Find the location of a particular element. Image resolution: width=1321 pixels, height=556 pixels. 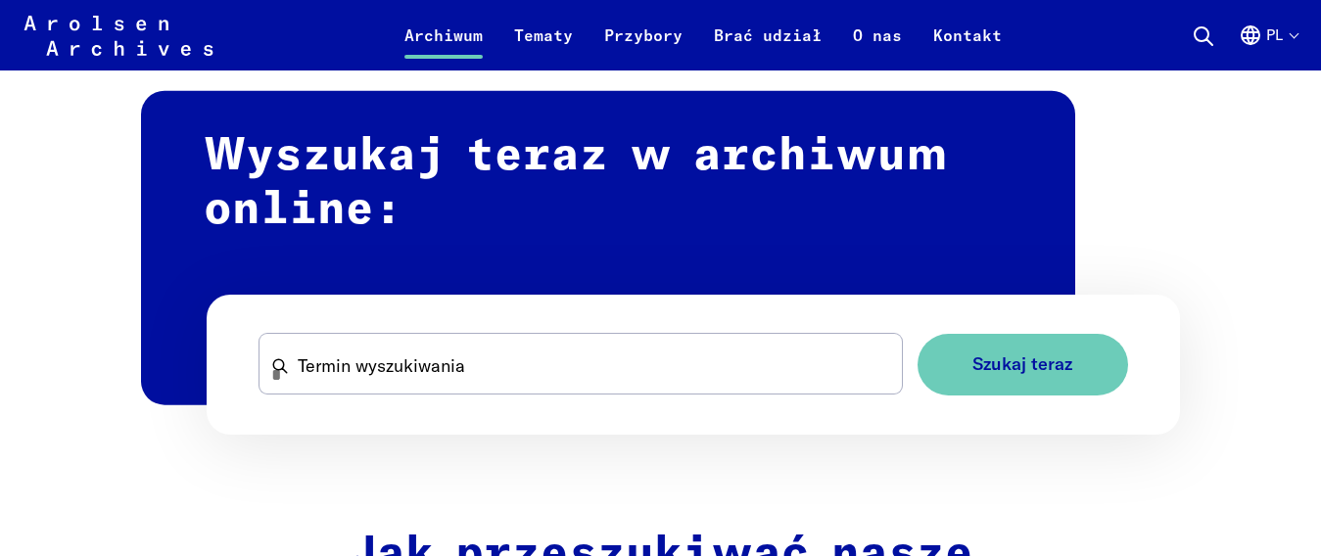

nav: Primary is located at coordinates (703, 35).